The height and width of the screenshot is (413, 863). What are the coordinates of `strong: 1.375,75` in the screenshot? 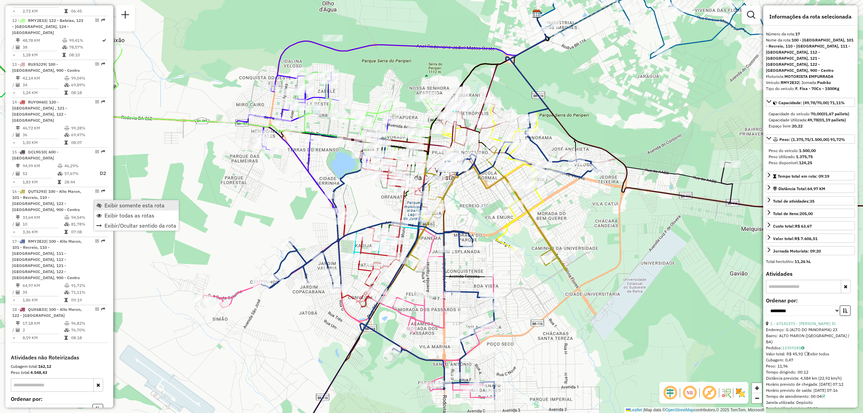 It's located at (804, 156).